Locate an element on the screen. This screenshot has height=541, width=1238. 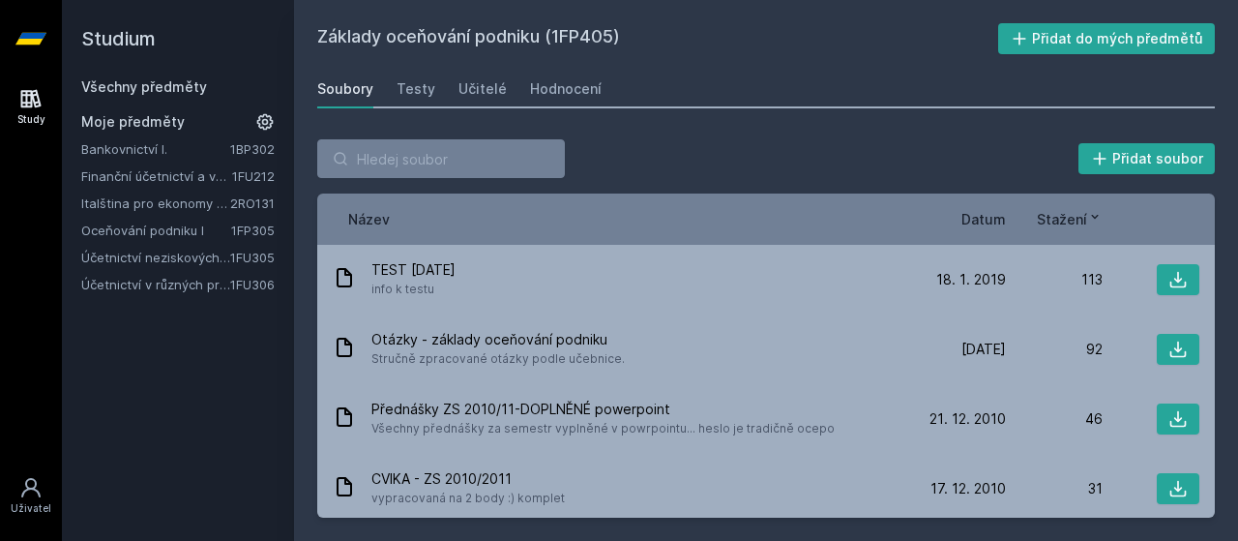
a: Oceňování podniku I is located at coordinates (156, 230).